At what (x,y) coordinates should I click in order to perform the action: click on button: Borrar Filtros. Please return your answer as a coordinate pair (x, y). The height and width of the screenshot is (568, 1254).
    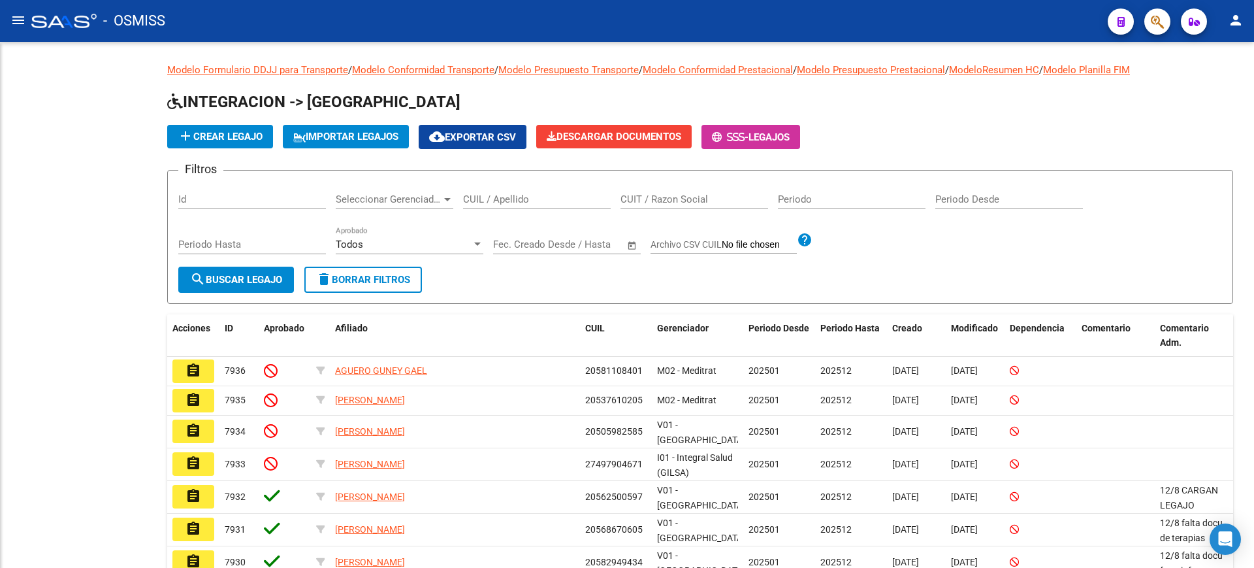
    Looking at the image, I should click on (363, 280).